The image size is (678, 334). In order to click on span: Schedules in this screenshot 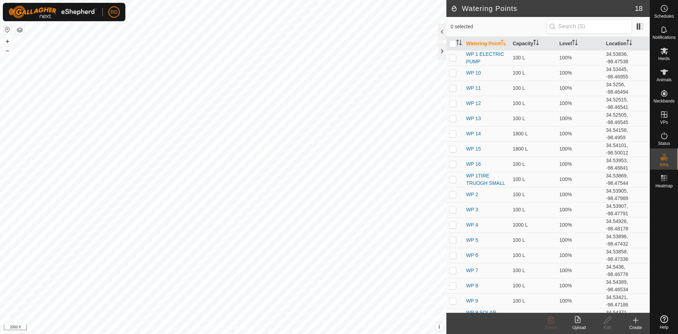, I will do `click(664, 16)`.